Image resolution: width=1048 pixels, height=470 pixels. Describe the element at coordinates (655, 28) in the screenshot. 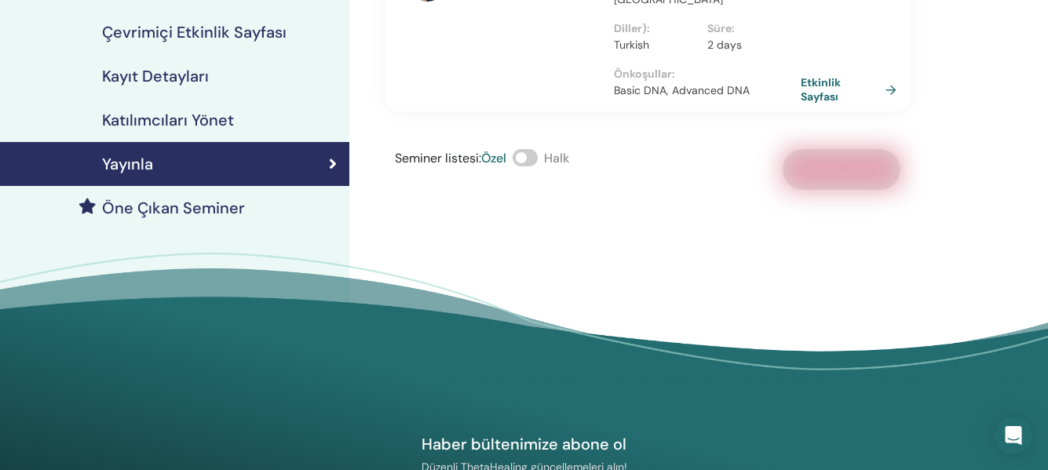

I see `p: Diller) :` at that location.